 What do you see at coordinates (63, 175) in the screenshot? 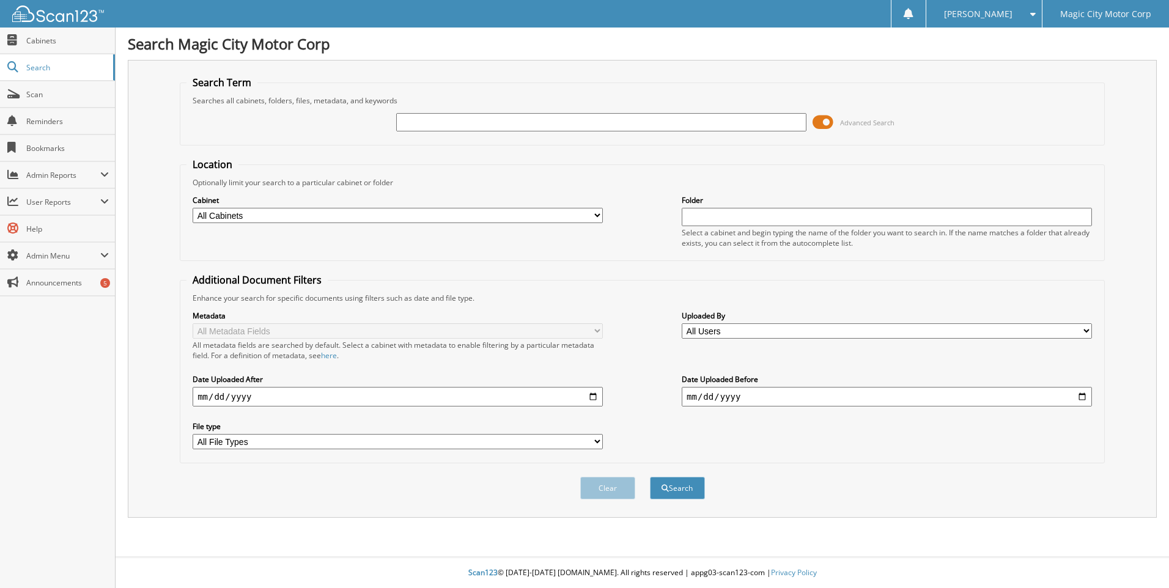
I see `span: Admin Reports` at bounding box center [63, 175].